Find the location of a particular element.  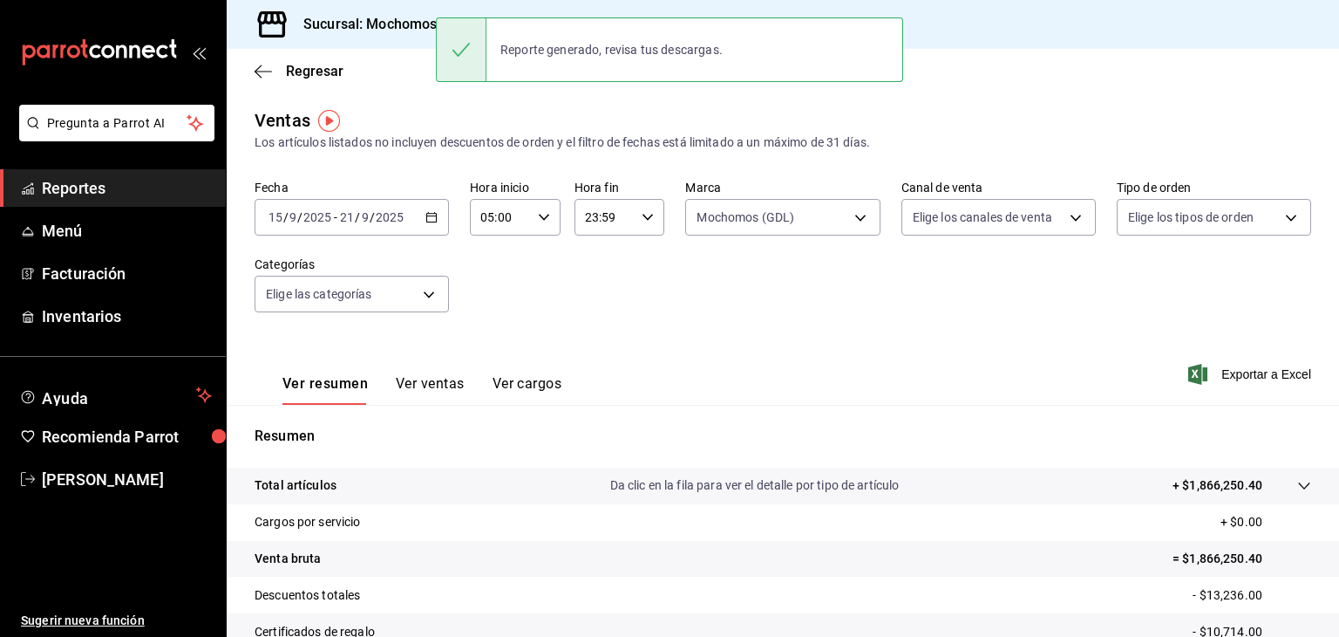

p: Venta bruta is located at coordinates (288, 558).